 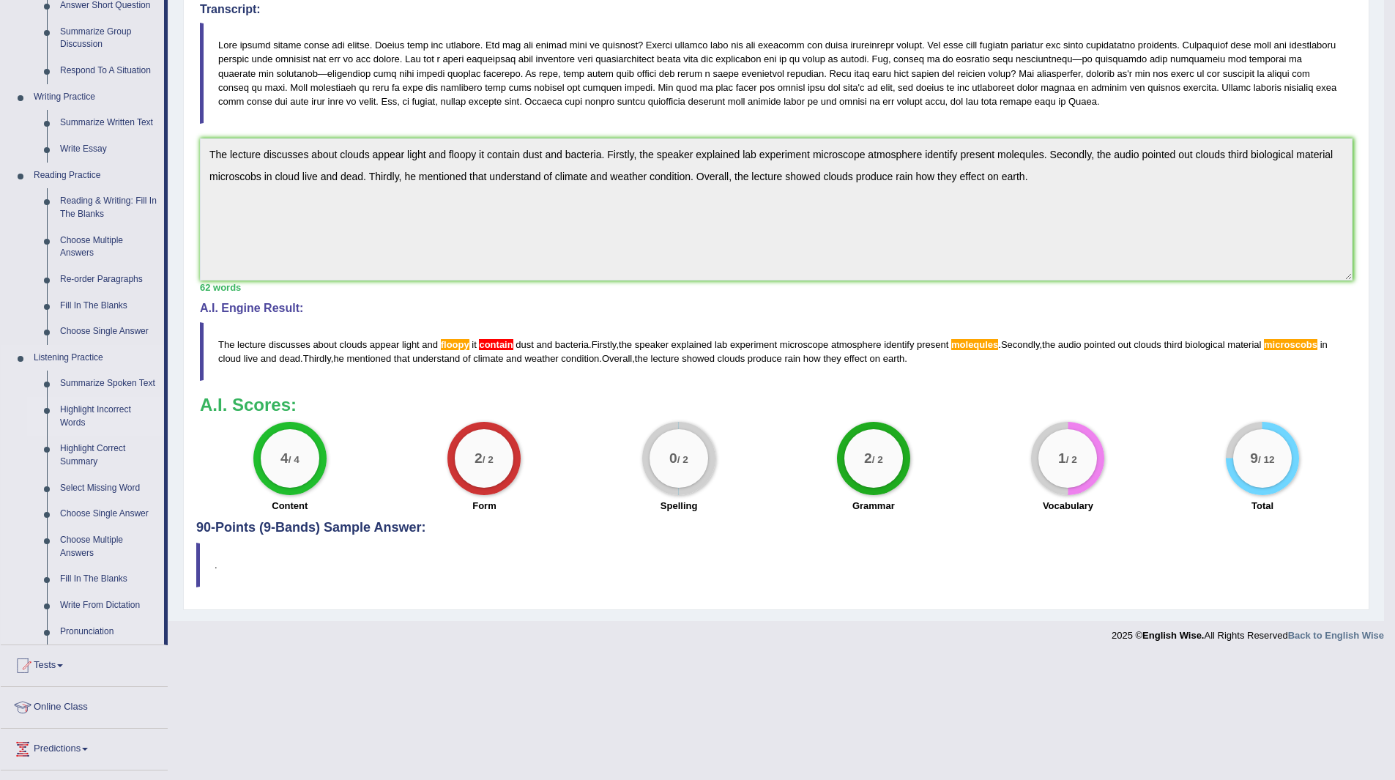 I want to click on a: Summarize Group Discussion, so click(x=108, y=38).